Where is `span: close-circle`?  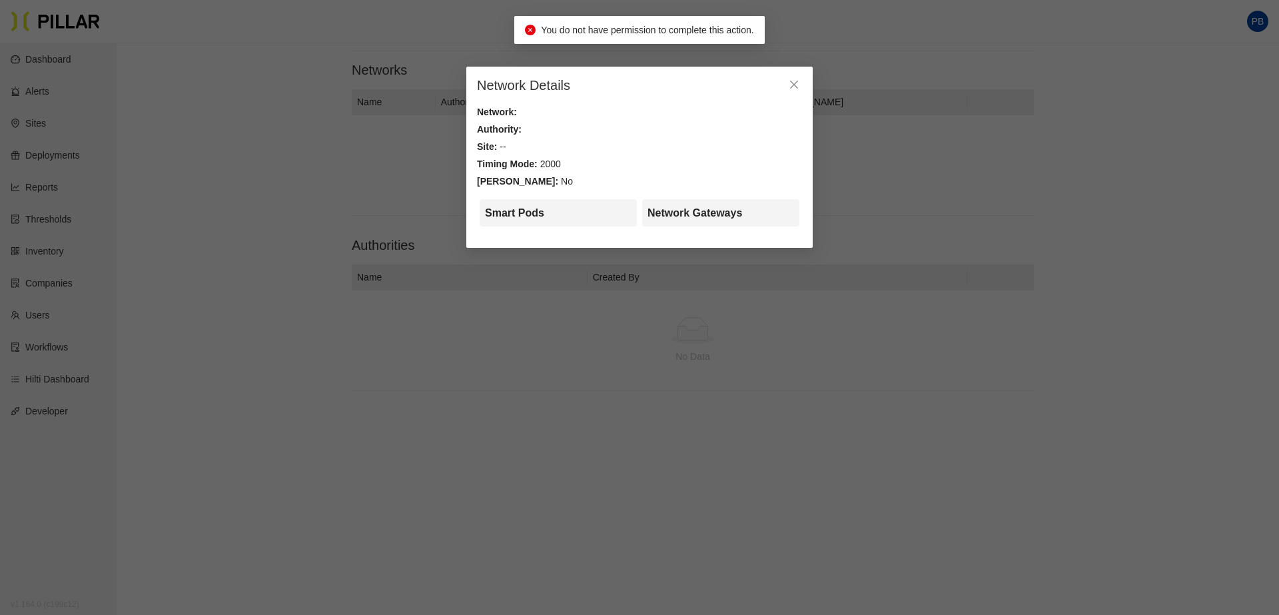 span: close-circle is located at coordinates (530, 30).